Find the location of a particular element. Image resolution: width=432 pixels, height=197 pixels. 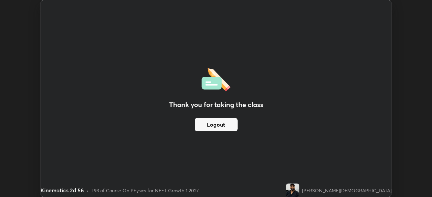

button: Logout is located at coordinates (216, 125).